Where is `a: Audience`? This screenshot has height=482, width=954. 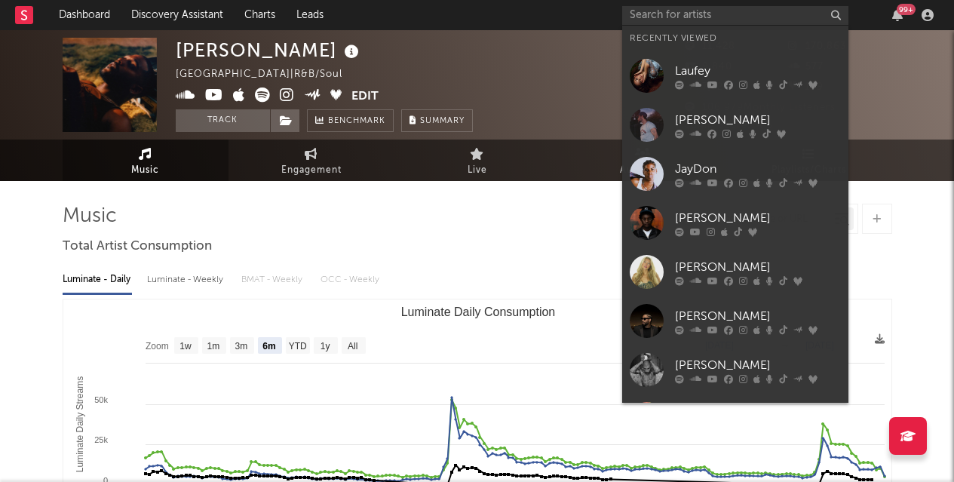 a: Audience is located at coordinates (644, 160).